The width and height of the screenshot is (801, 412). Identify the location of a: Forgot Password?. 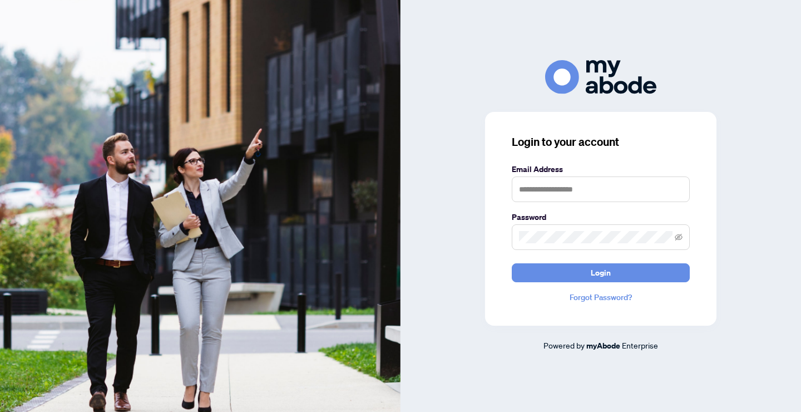
(601, 297).